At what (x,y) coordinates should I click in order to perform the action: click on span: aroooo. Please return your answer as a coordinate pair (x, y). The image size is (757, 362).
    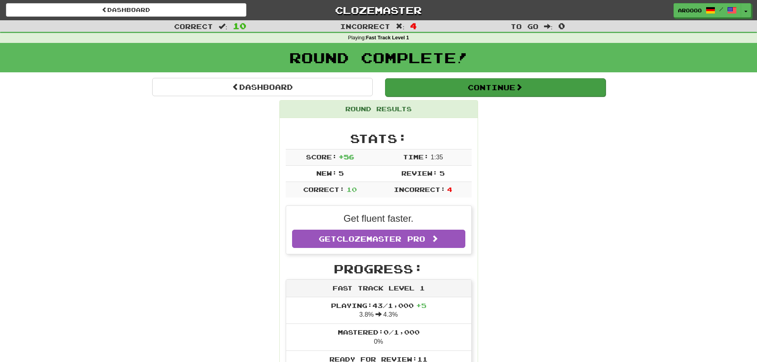
    Looking at the image, I should click on (690, 10).